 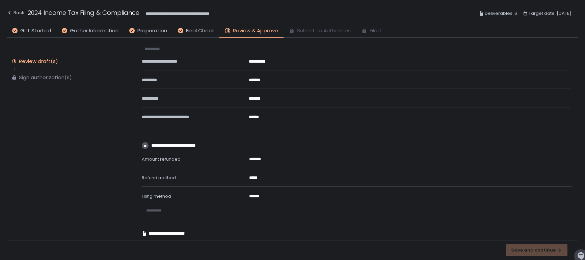 I want to click on span: Review your tax return draft and take a look at the details, so click(x=356, y=242).